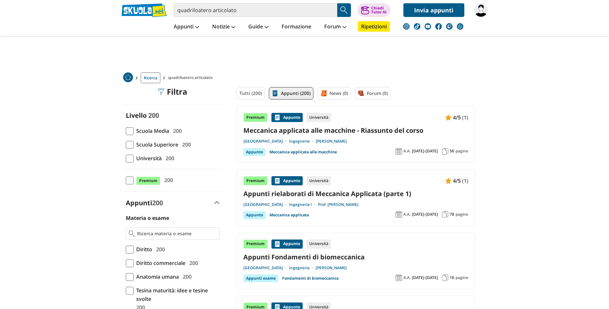 This screenshot has height=309, width=609. Describe the element at coordinates (374, 26) in the screenshot. I see `a: Ripetizioni` at that location.